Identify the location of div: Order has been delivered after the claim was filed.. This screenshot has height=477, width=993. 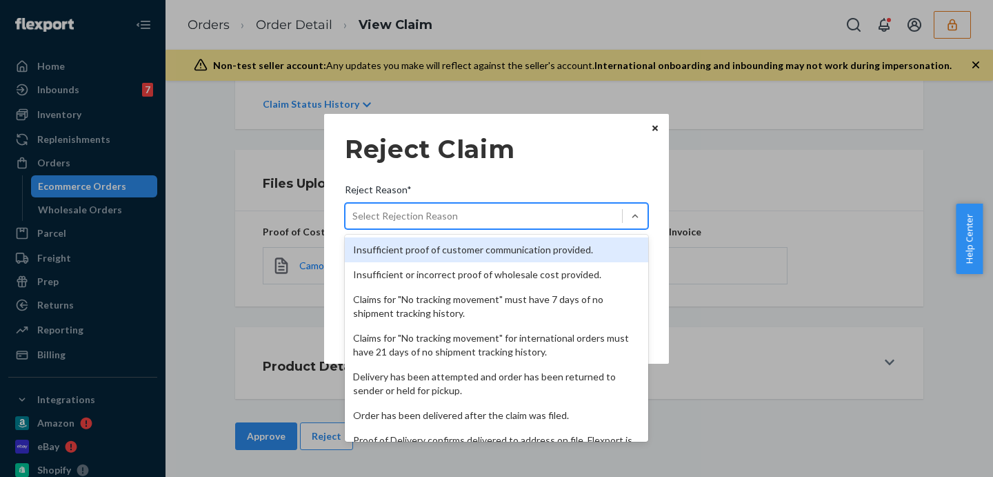
(497, 415).